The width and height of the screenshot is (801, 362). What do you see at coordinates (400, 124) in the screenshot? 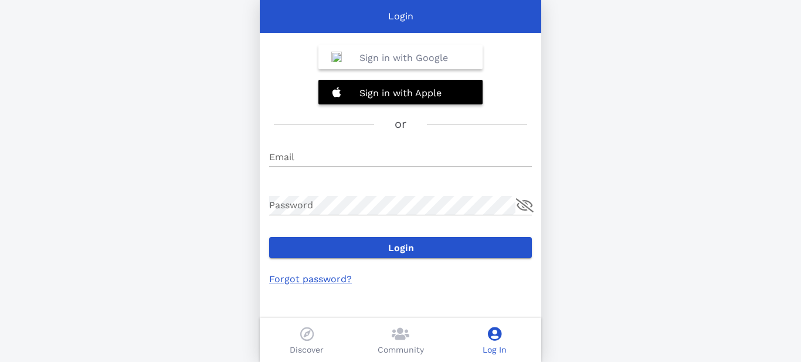
I see `h3: or` at bounding box center [400, 124].